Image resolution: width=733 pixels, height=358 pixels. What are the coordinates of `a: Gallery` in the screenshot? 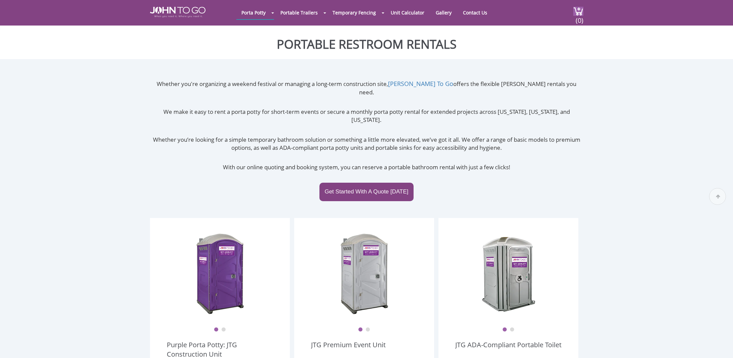 It's located at (443, 12).